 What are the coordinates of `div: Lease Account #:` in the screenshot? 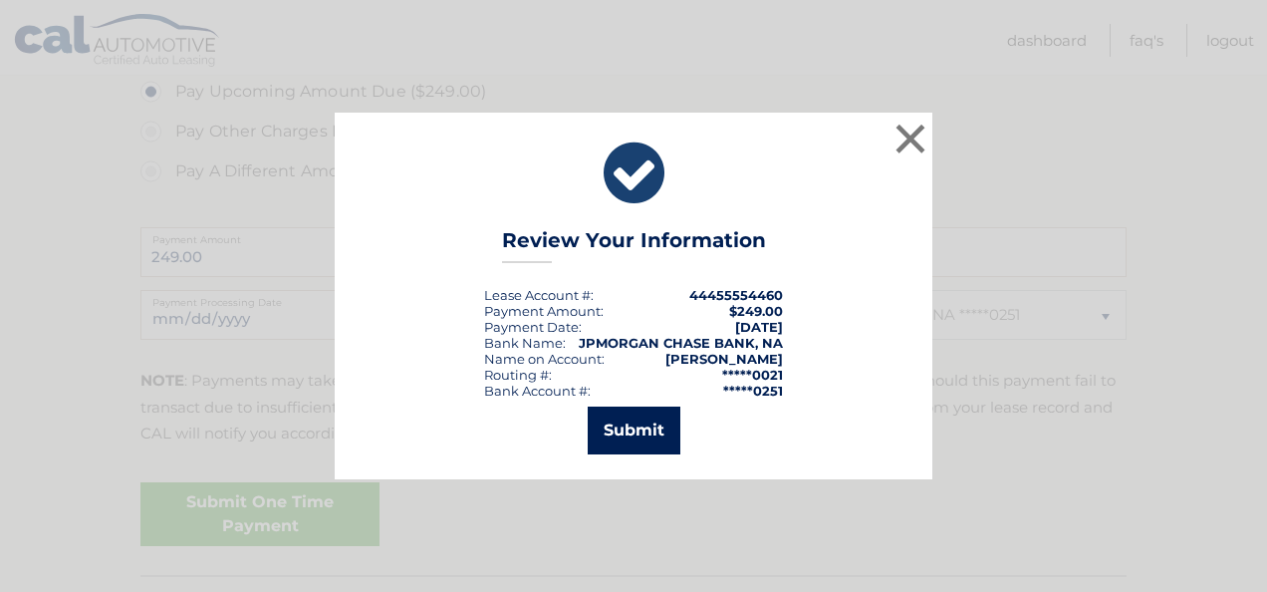 It's located at (539, 295).